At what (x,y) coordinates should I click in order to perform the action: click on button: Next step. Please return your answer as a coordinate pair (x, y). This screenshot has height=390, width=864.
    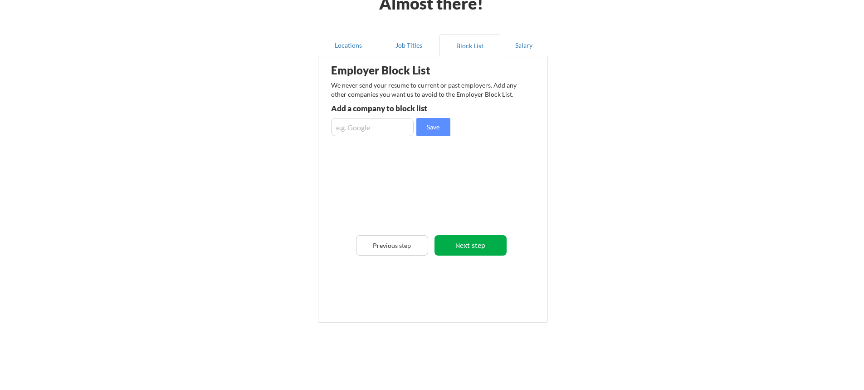
    Looking at the image, I should click on (471, 245).